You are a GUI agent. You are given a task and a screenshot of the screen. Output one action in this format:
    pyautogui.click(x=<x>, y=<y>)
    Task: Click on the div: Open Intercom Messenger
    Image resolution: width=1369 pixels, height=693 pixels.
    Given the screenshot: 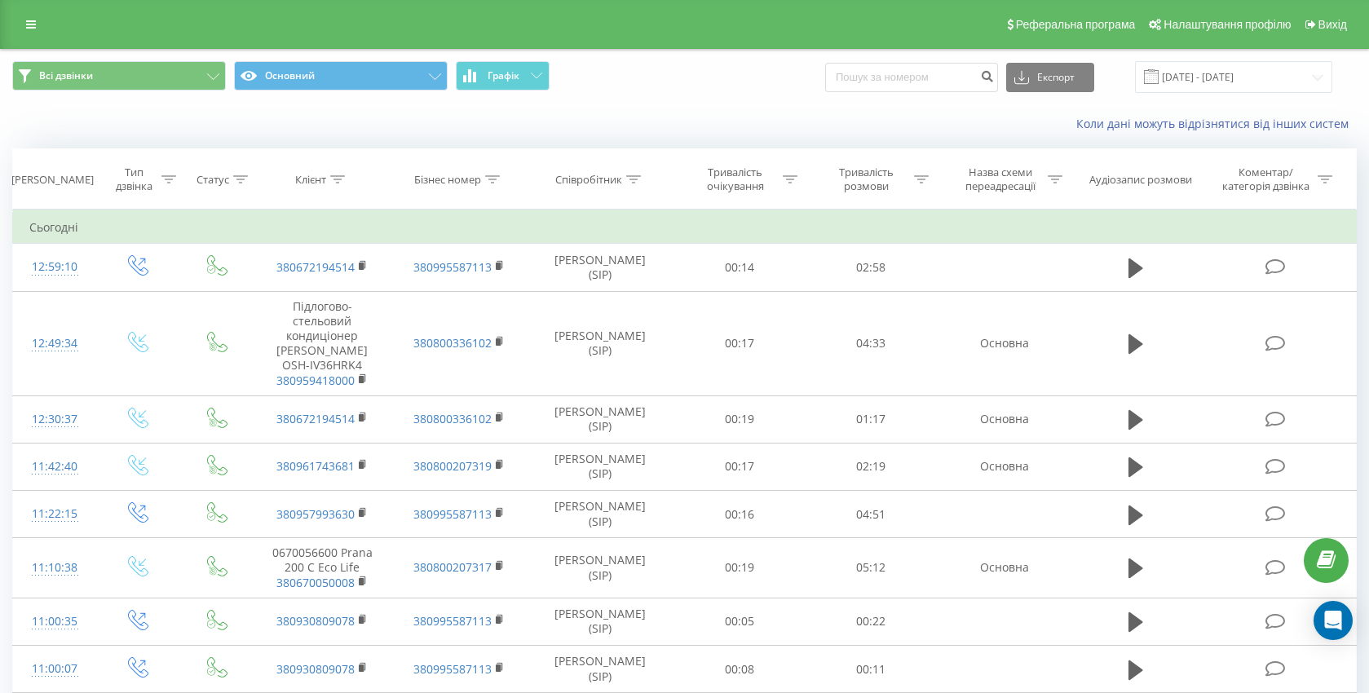 What is the action you would take?
    pyautogui.click(x=1333, y=621)
    